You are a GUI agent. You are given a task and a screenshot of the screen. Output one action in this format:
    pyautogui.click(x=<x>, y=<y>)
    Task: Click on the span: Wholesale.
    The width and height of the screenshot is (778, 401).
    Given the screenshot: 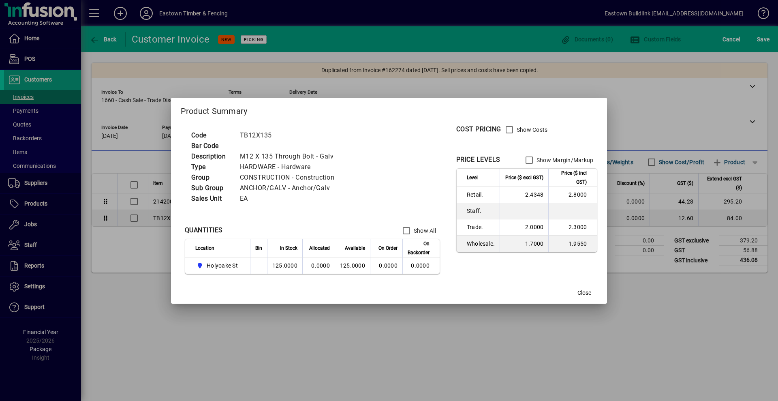 What is the action you would take?
    pyautogui.click(x=481, y=244)
    